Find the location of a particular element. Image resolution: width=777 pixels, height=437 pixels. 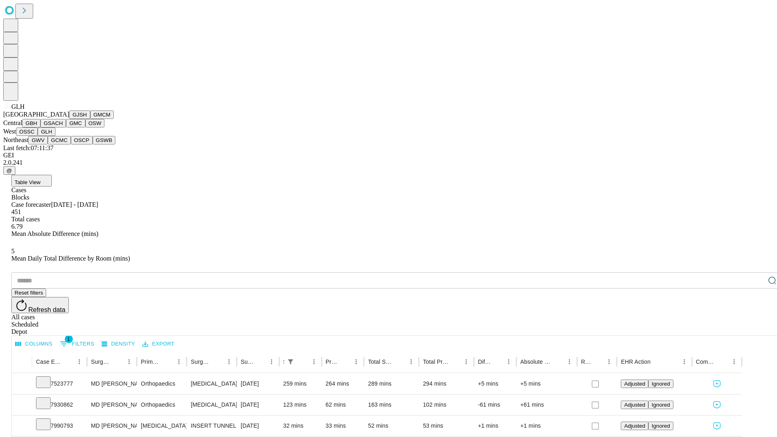

div: 259 mins is located at coordinates (300, 383).